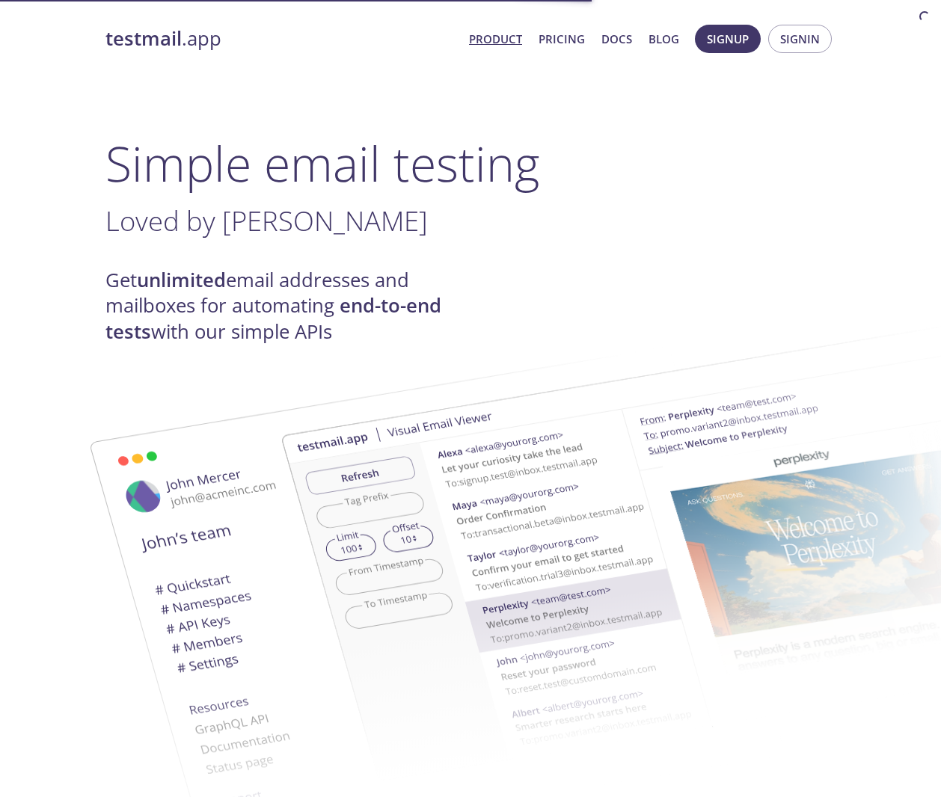 Image resolution: width=941 pixels, height=797 pixels. Describe the element at coordinates (561, 39) in the screenshot. I see `a: Pricing` at that location.